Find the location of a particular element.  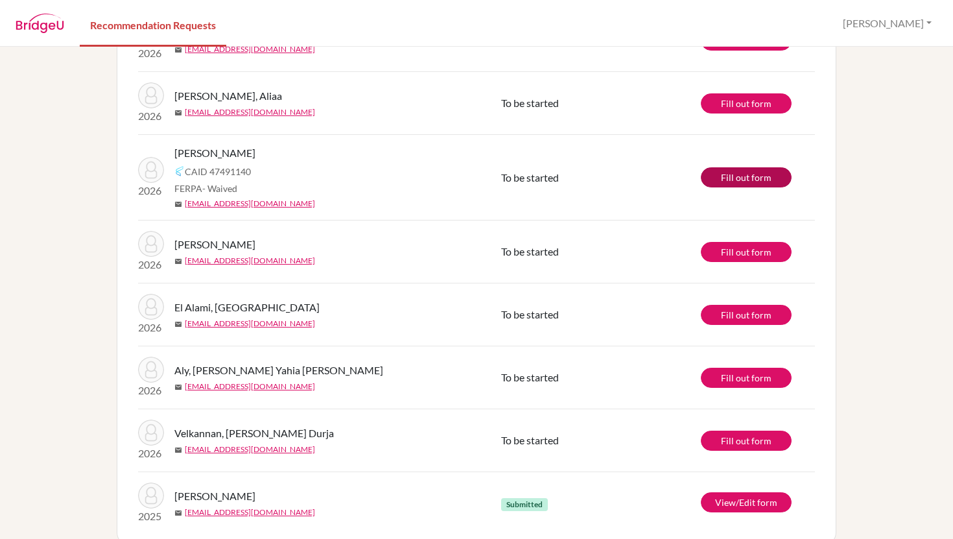

img: Mirzoyev, Amir is located at coordinates (151, 496).